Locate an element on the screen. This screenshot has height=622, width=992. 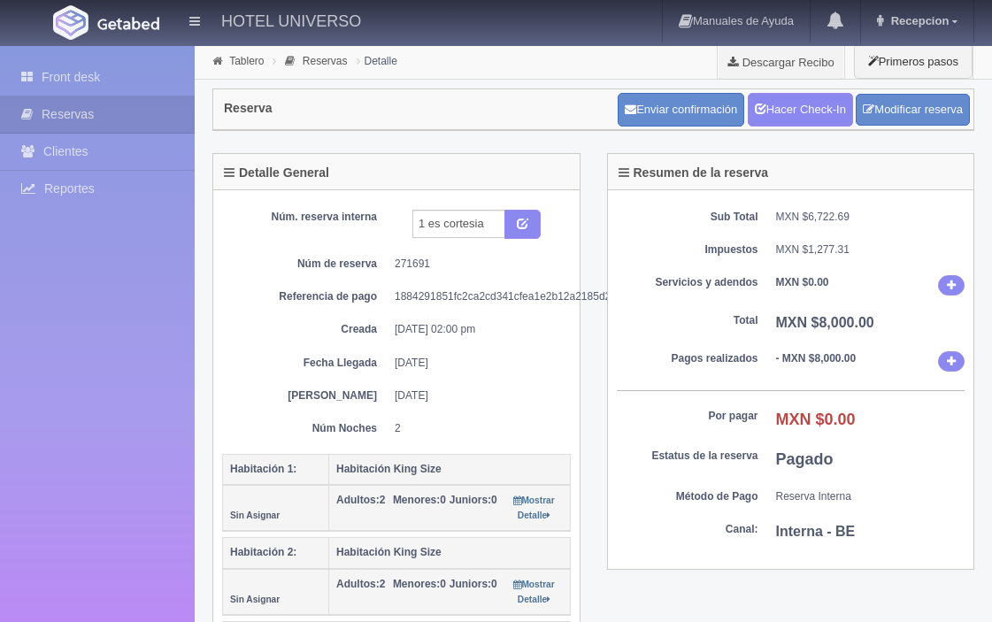
h4: Resumen de la reserva is located at coordinates (694, 173).